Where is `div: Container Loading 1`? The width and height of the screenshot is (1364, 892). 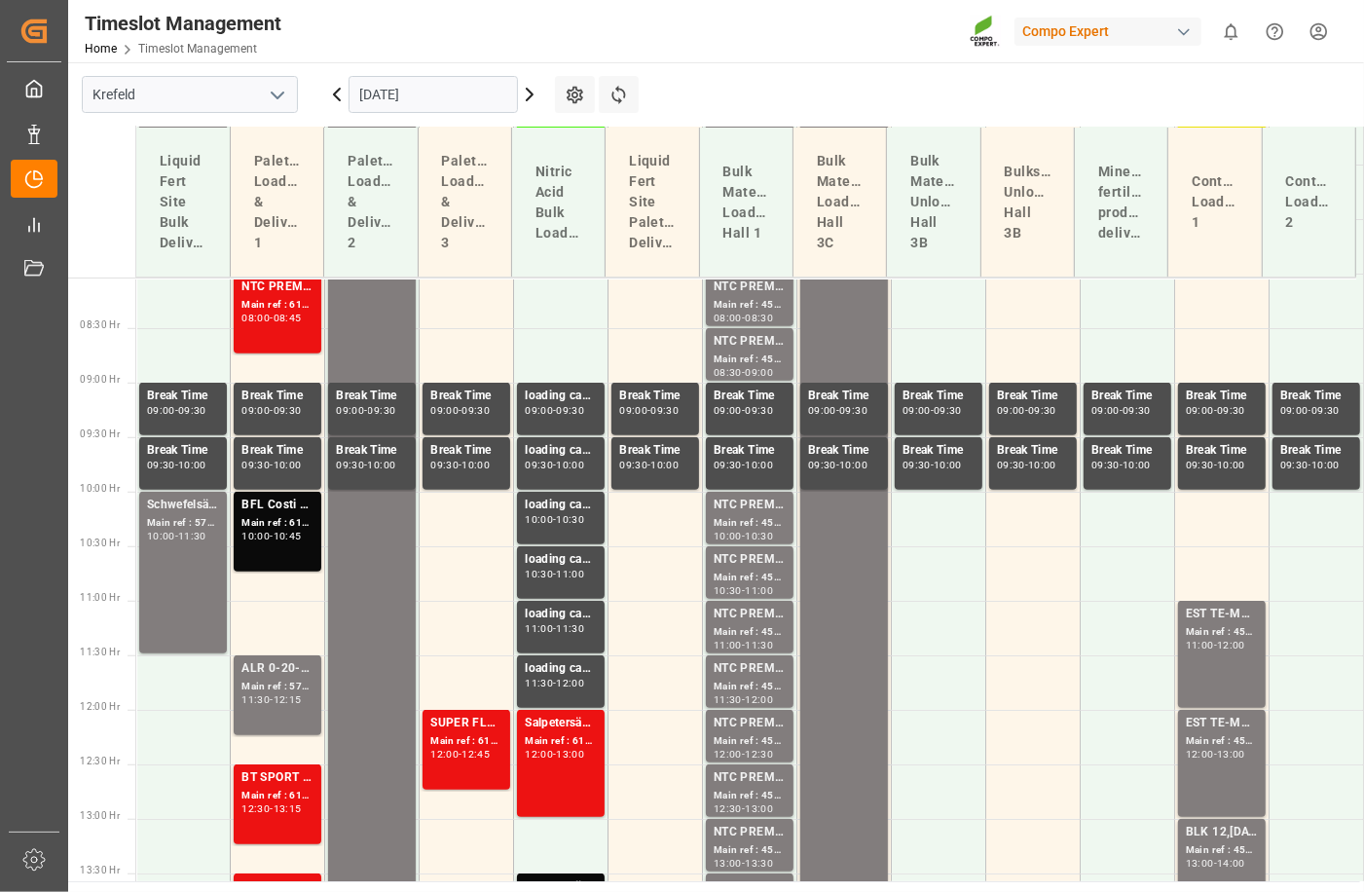 div: Container Loading 1 is located at coordinates (1214, 201).